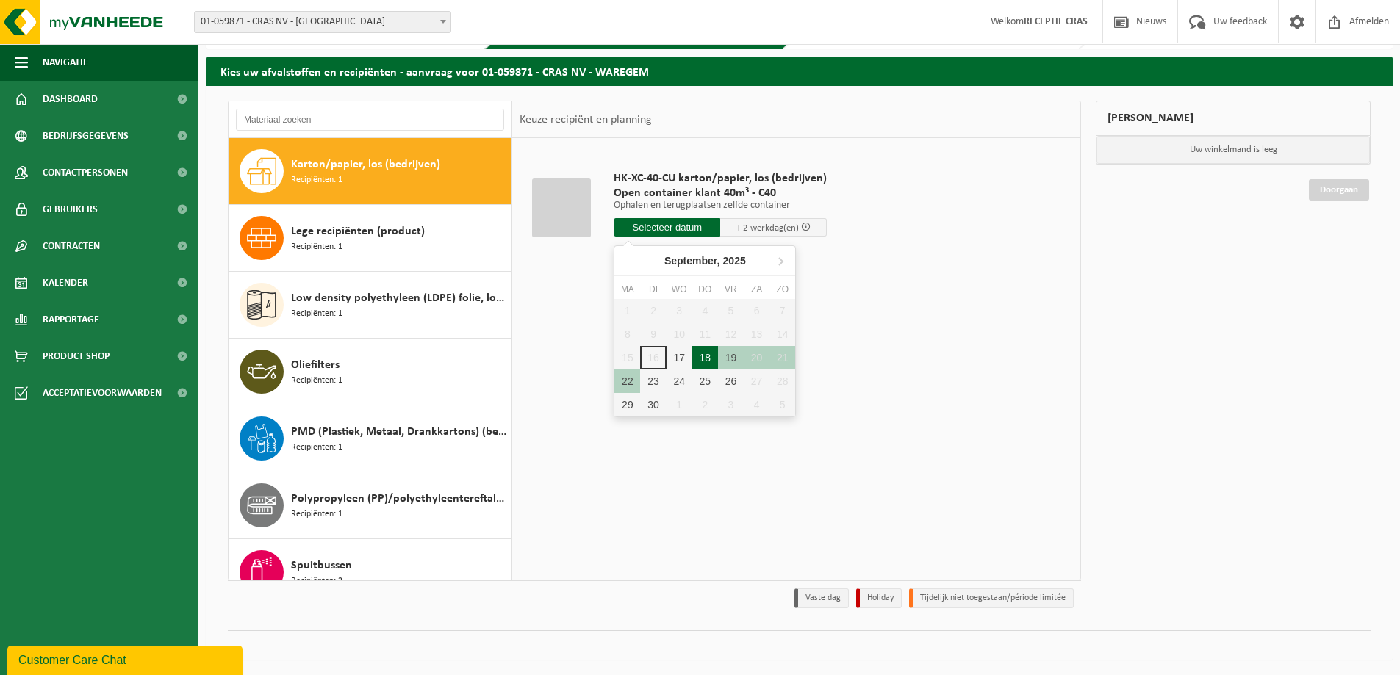  I want to click on div: ma, so click(627, 290).